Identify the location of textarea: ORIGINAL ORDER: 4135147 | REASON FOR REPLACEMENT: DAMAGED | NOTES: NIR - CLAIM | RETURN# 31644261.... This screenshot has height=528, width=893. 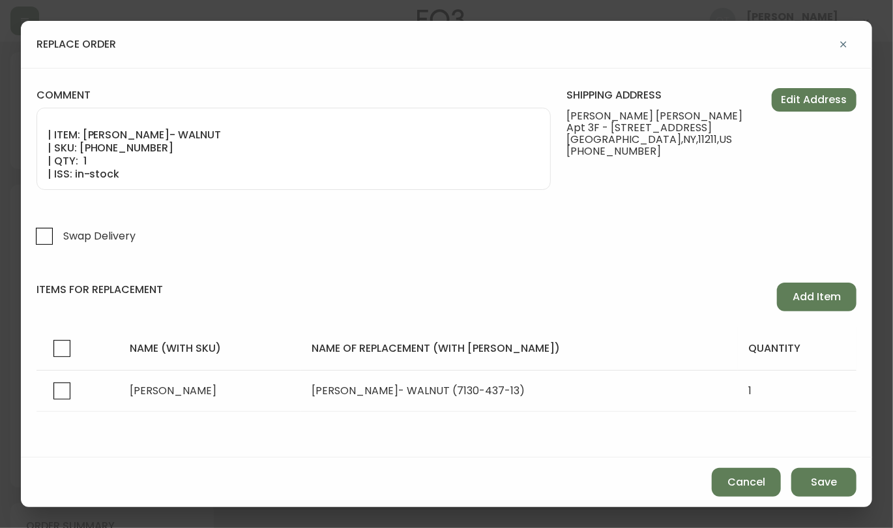
(293, 149).